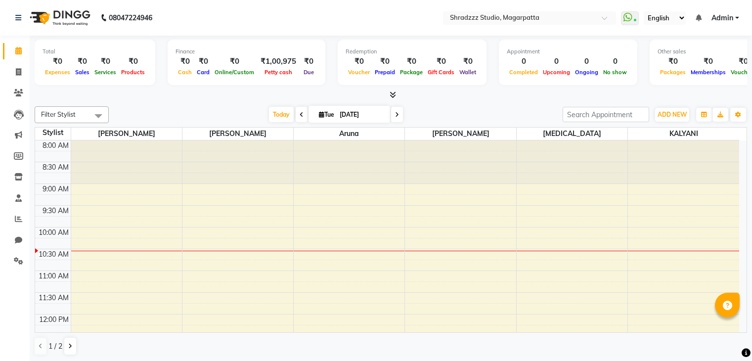 This screenshot has height=361, width=752. I want to click on span: Tue, so click(326, 114).